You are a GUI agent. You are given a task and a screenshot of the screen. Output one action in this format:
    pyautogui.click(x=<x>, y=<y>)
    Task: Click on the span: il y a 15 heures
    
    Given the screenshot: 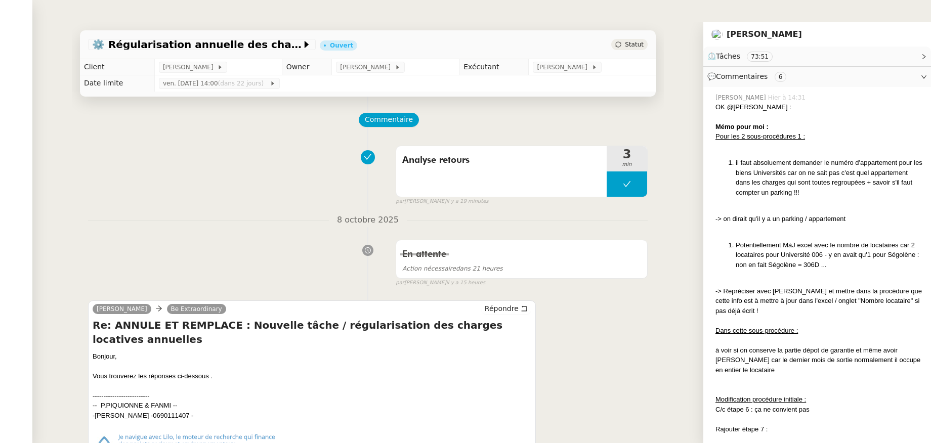 What is the action you would take?
    pyautogui.click(x=466, y=283)
    